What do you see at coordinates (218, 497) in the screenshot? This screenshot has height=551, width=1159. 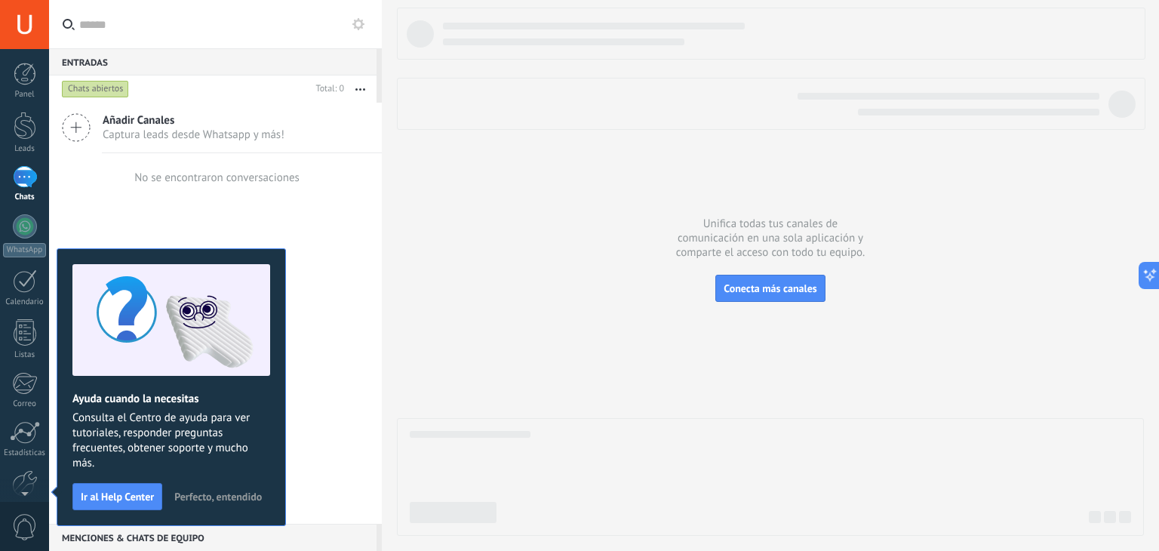 I see `span: Perfecto, entendido` at bounding box center [218, 497].